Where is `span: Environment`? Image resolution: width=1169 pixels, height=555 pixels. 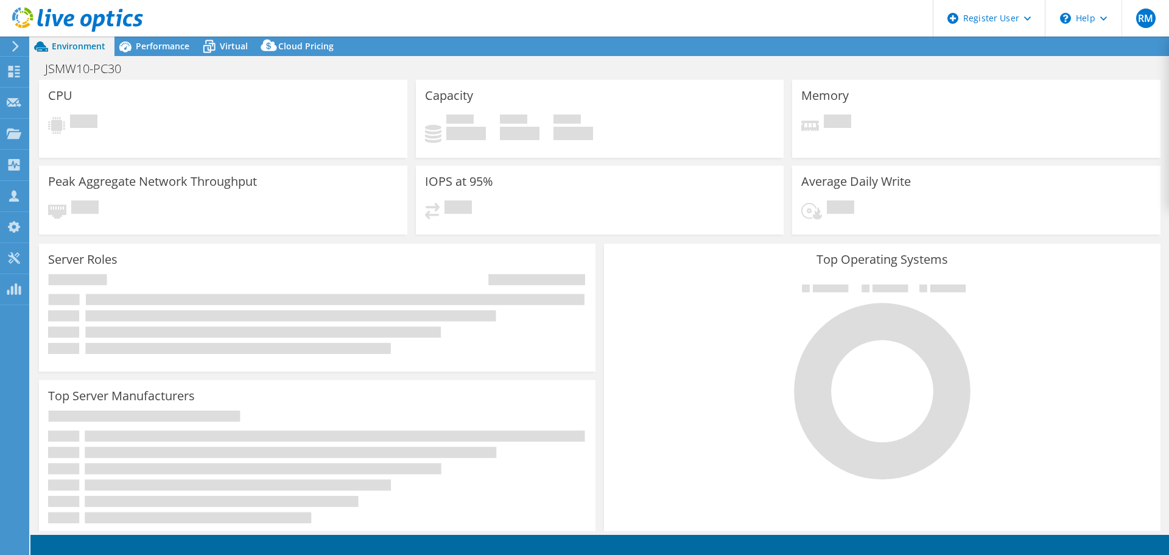 span: Environment is located at coordinates (79, 46).